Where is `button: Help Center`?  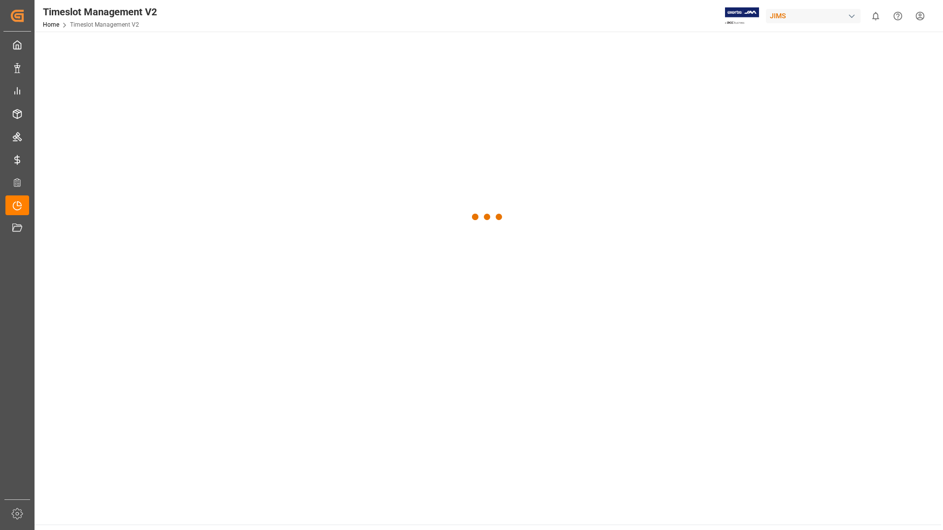 button: Help Center is located at coordinates (898, 16).